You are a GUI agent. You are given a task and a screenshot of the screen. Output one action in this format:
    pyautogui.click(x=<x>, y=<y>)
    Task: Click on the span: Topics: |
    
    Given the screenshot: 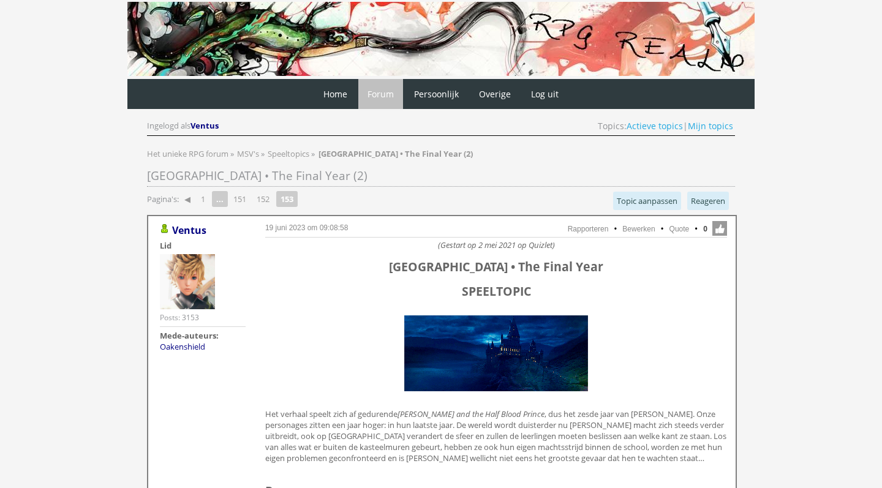 What is the action you would take?
    pyautogui.click(x=665, y=126)
    